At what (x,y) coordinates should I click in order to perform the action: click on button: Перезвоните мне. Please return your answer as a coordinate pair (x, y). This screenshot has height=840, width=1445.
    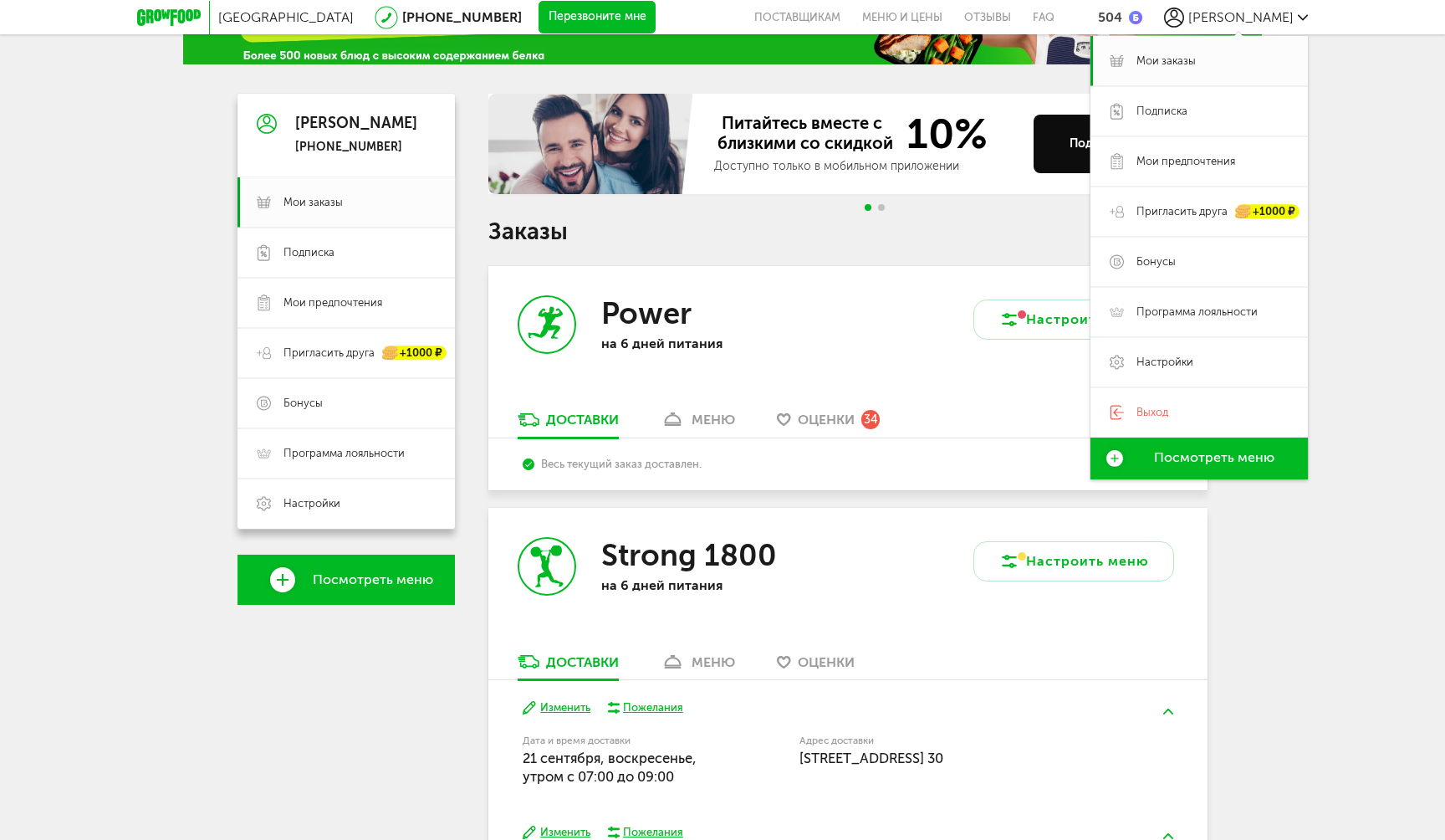
    Looking at the image, I should click on (597, 18).